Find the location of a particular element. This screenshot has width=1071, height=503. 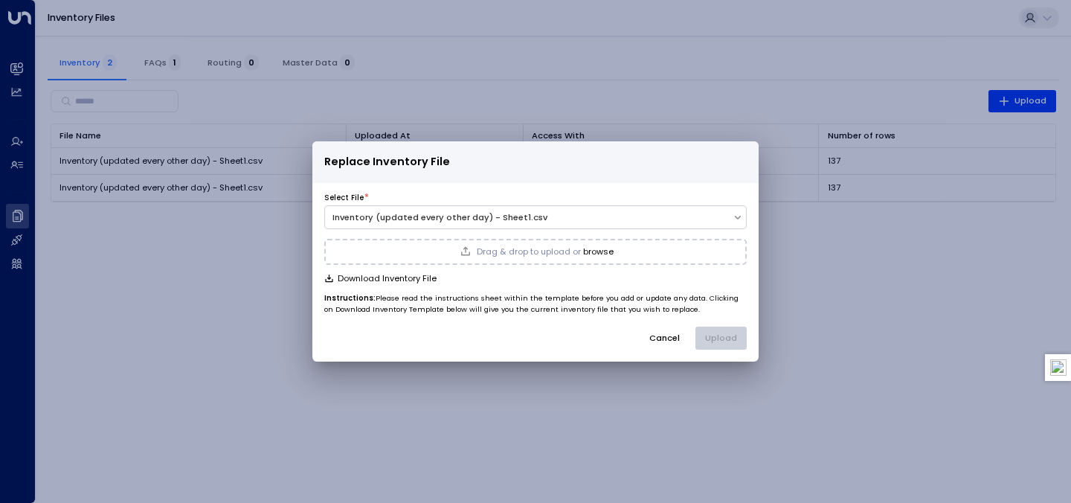

label: Select File is located at coordinates (344, 198).